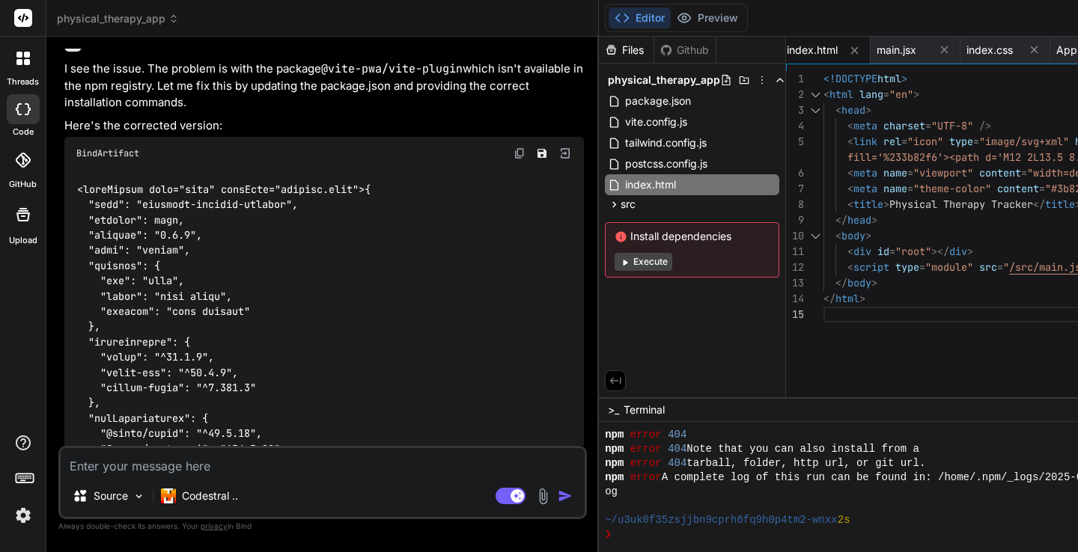 This screenshot has width=1078, height=552. Describe the element at coordinates (644, 410) in the screenshot. I see `span: Terminal` at that location.